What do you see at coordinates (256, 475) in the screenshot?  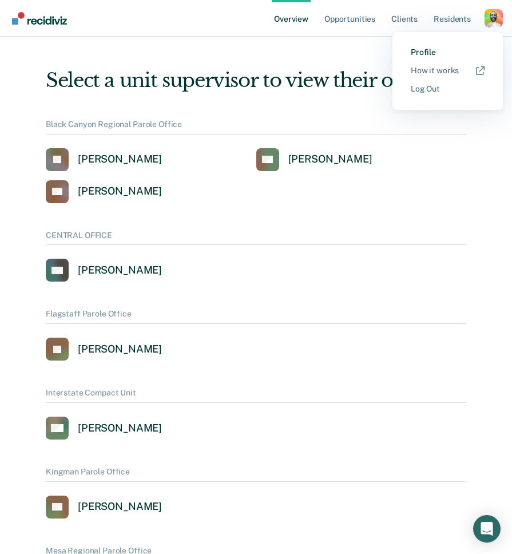 I see `div: Kingman Parole Office` at bounding box center [256, 475].